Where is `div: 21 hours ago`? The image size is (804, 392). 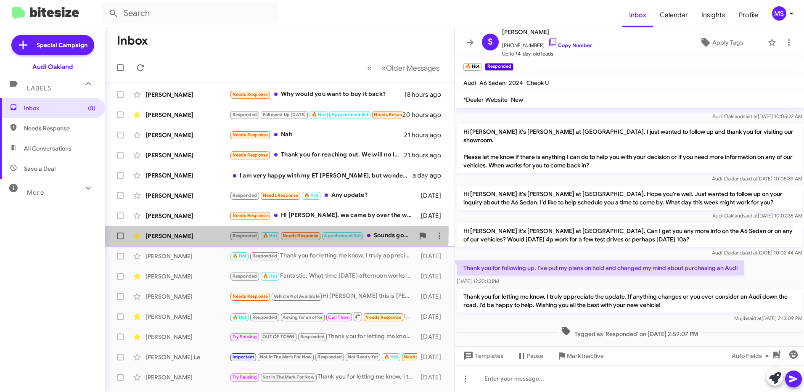
div: 21 hours ago is located at coordinates (426, 155).